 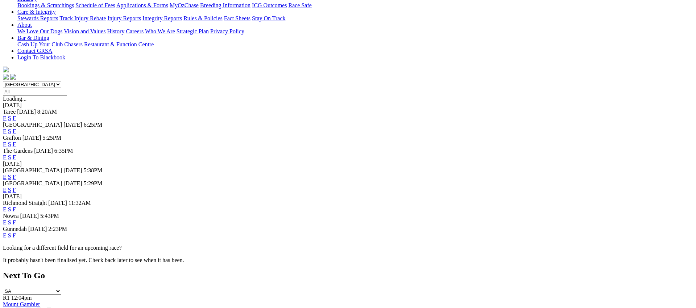 What do you see at coordinates (160, 31) in the screenshot?
I see `a: Who We Are` at bounding box center [160, 31].